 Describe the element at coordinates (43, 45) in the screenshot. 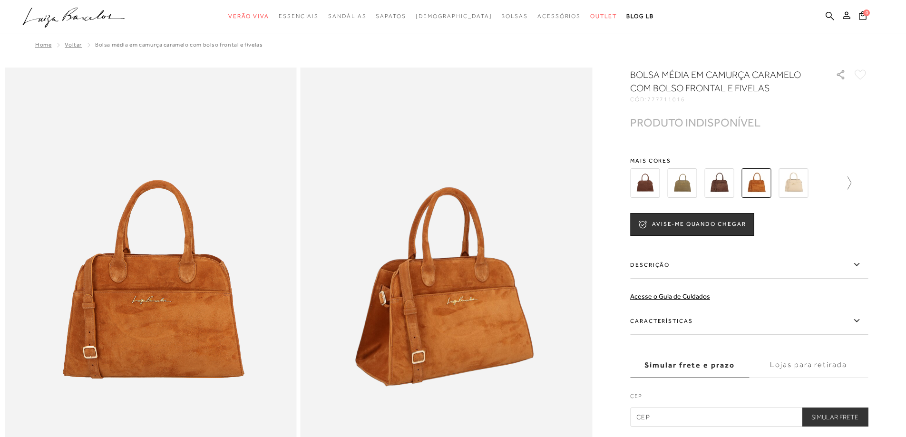

I see `span: Home` at that location.